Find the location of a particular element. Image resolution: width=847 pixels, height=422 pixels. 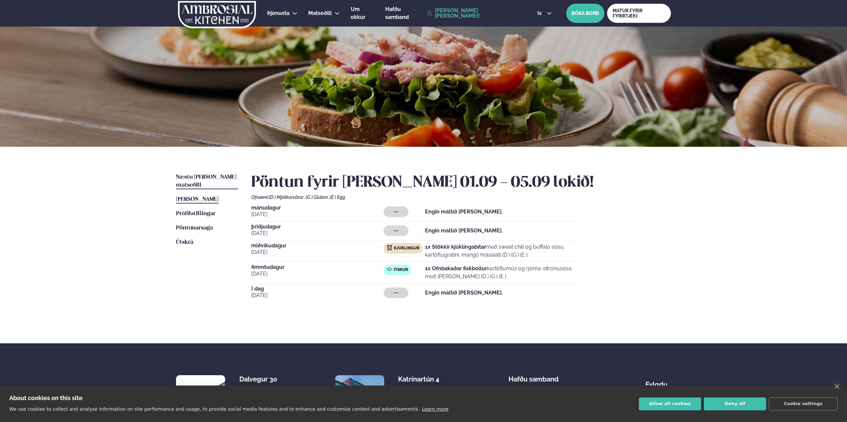

span: miðvikudagur is located at coordinates (317, 245).